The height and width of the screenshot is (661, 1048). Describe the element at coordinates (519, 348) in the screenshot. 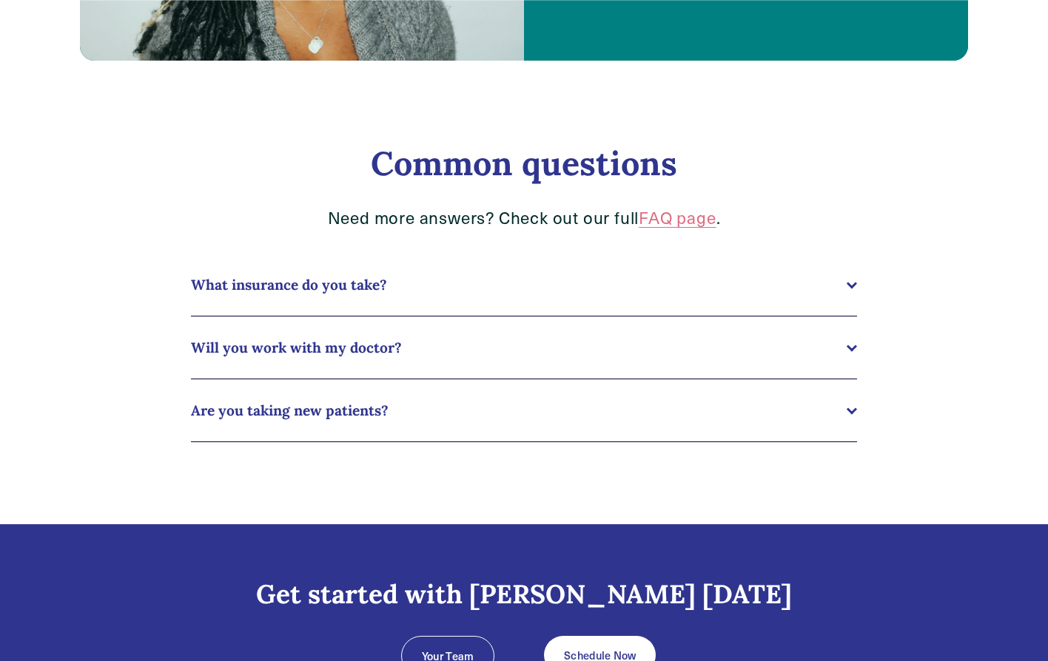

I see `span: Will you work with my doctor?` at that location.